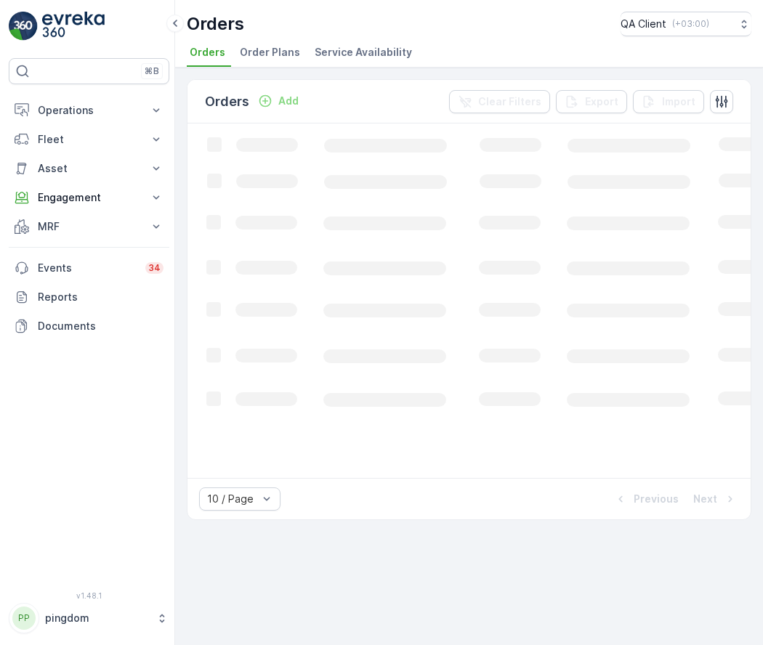 Image resolution: width=763 pixels, height=645 pixels. I want to click on span: Service Availability, so click(363, 52).